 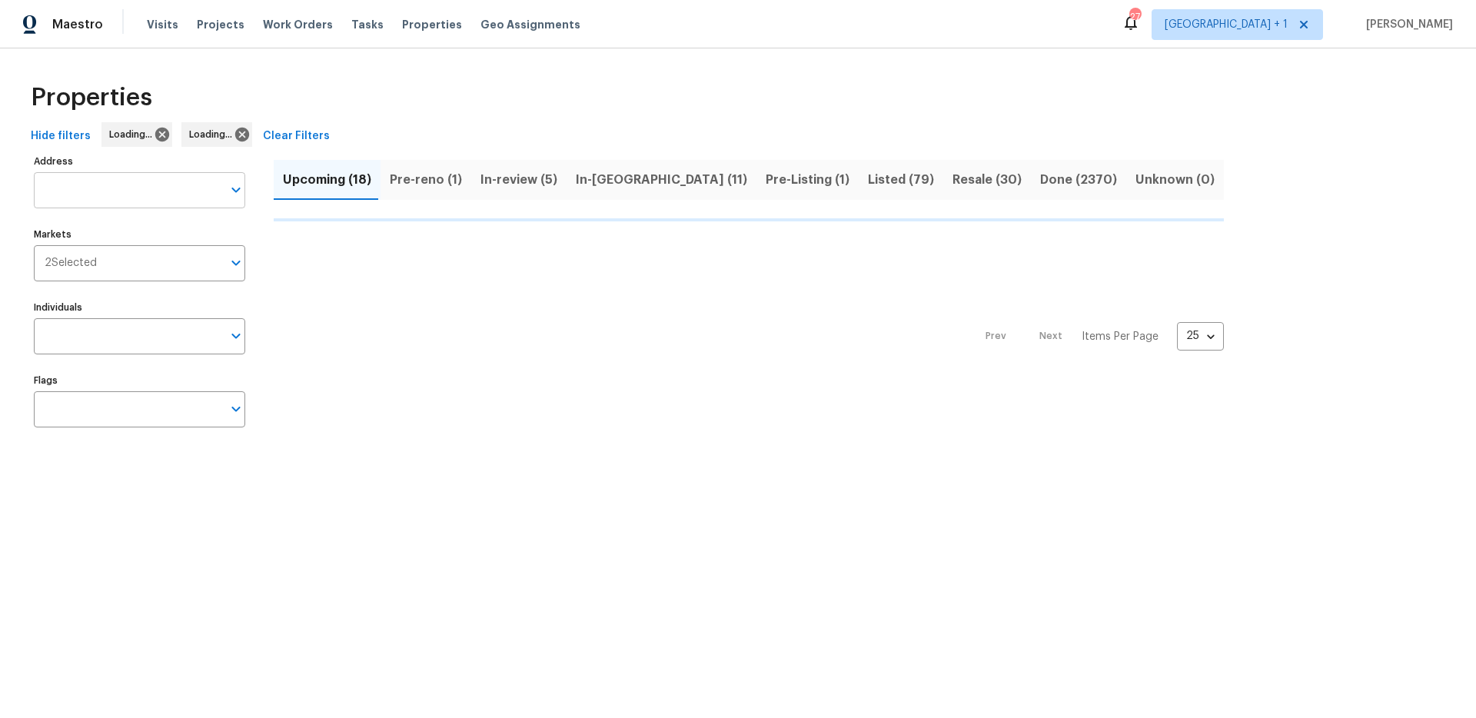 I want to click on button: Hide filters, so click(x=61, y=136).